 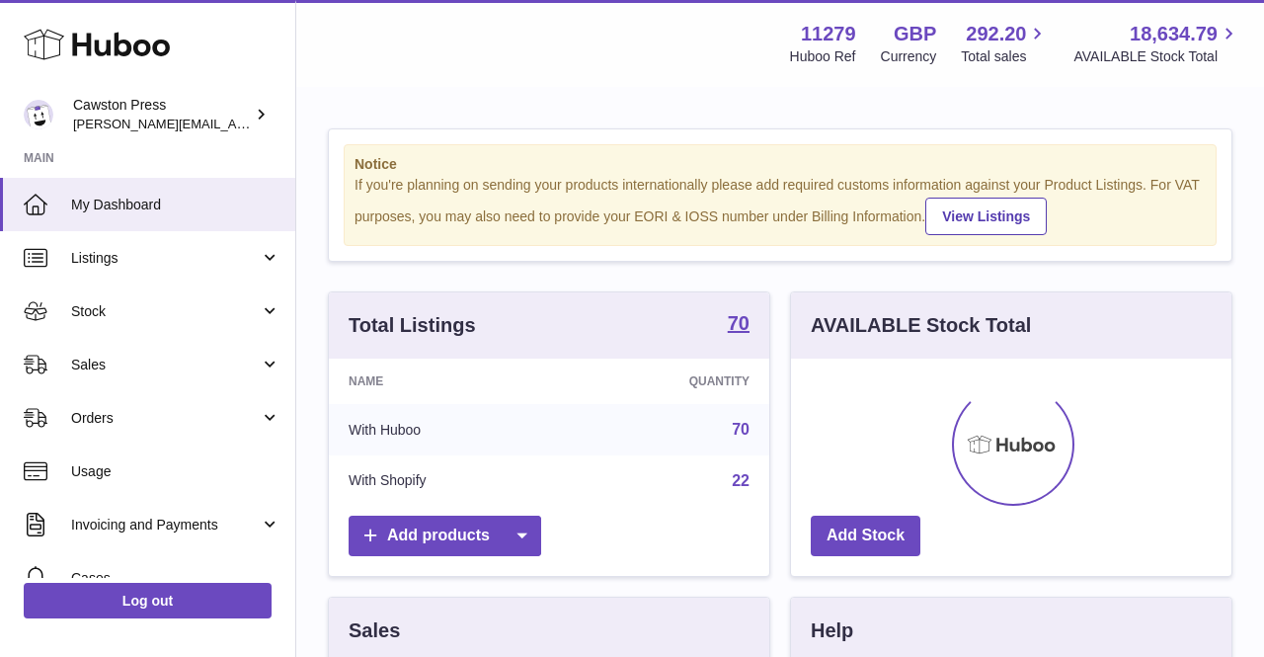 What do you see at coordinates (444, 535) in the screenshot?
I see `a: Add products` at bounding box center [444, 535].